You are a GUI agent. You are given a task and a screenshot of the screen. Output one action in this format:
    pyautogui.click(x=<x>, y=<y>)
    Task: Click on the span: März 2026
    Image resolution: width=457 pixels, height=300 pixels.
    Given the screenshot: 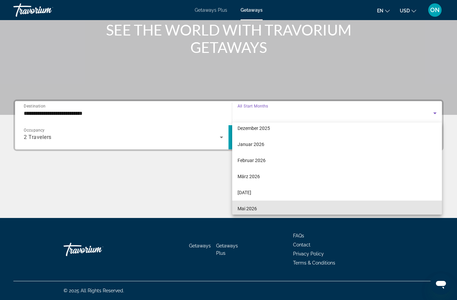 What is the action you would take?
    pyautogui.click(x=249, y=176)
    